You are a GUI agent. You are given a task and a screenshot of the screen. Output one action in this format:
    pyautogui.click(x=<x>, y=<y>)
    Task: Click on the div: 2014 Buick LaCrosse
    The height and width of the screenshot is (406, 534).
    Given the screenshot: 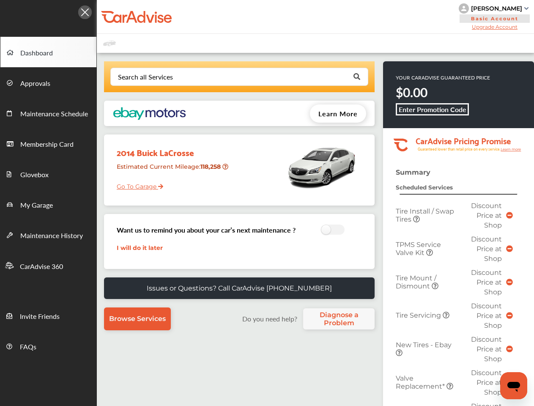 What is the action you would take?
    pyautogui.click(x=172, y=149)
    